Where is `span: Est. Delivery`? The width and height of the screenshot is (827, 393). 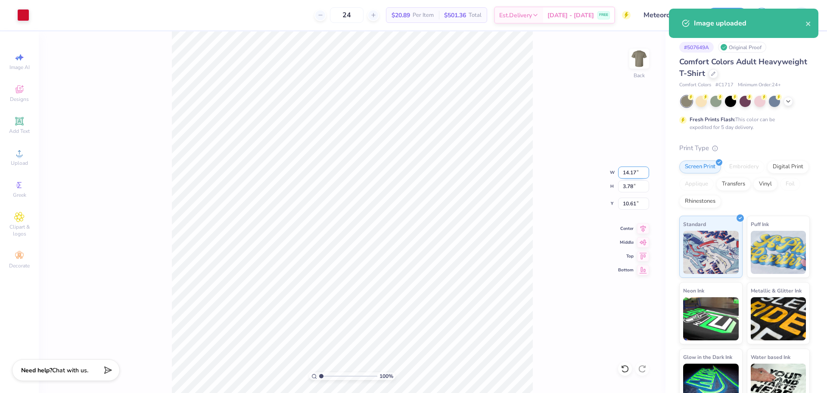 span: Est. Delivery is located at coordinates (516, 15).